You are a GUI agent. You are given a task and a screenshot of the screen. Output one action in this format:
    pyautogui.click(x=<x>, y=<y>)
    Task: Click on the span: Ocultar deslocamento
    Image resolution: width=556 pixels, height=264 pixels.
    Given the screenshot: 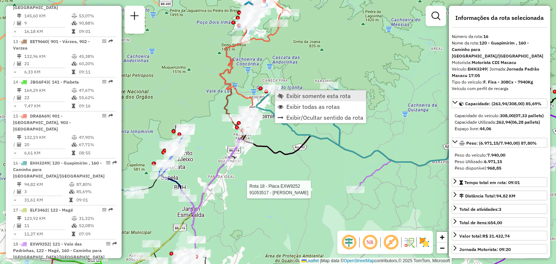 What is the action you would take?
    pyautogui.click(x=349, y=243)
    